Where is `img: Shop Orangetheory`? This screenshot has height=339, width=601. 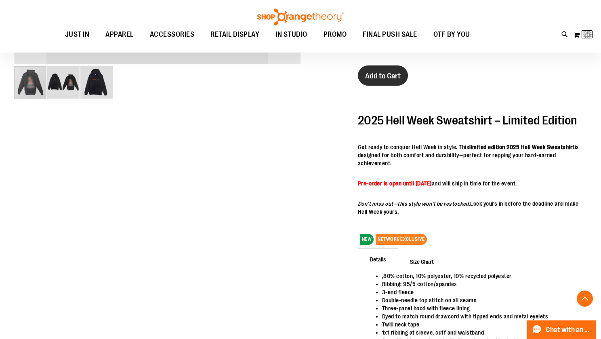 img: Shop Orangetheory is located at coordinates (300, 17).